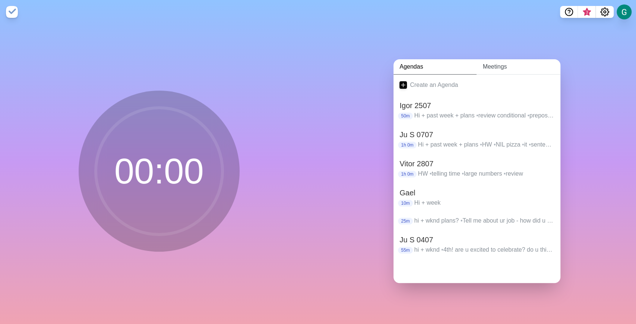 Image resolution: width=636 pixels, height=324 pixels. What do you see at coordinates (477, 239) in the screenshot?
I see `h2: Ju S 0407` at bounding box center [477, 239].